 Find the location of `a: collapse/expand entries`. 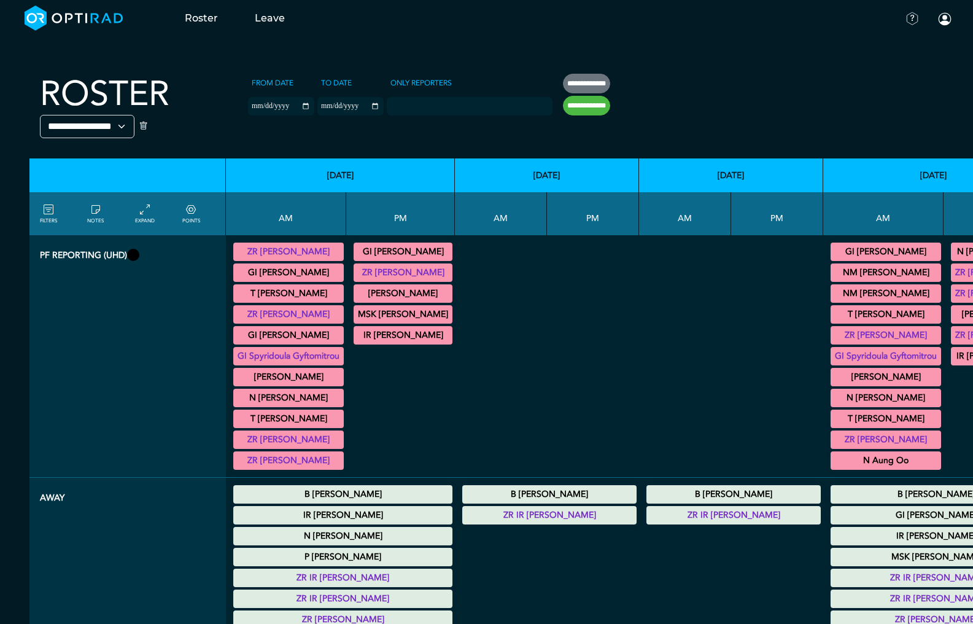

a: collapse/expand entries is located at coordinates (145, 214).